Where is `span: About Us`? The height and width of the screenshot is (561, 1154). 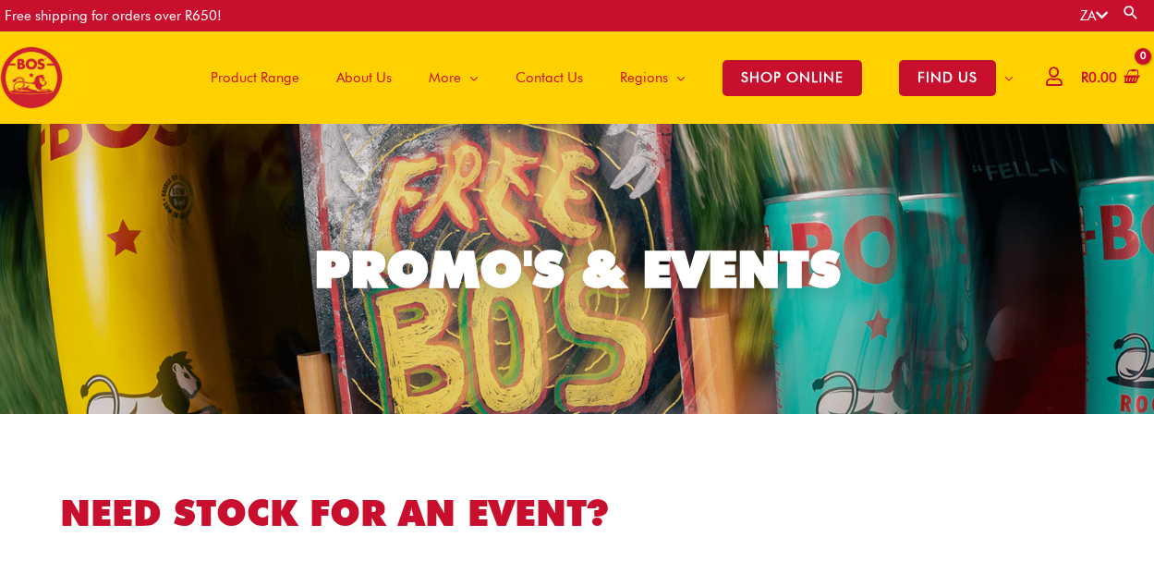 span: About Us is located at coordinates (364, 78).